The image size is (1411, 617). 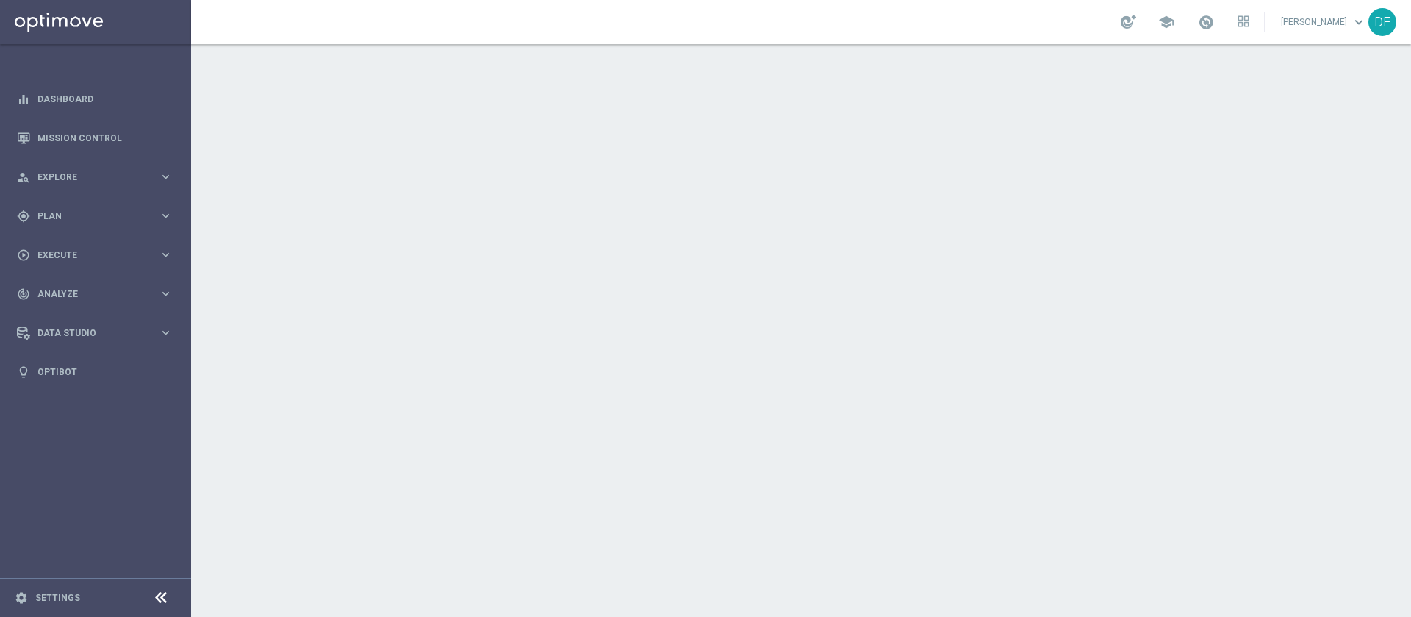 What do you see at coordinates (24, 216) in the screenshot?
I see `i: gps_fixed` at bounding box center [24, 216].